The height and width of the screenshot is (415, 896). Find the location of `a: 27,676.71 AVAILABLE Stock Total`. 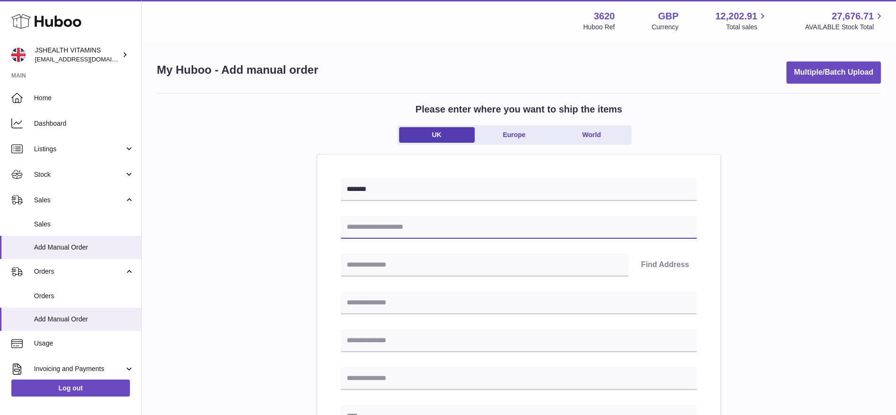

a: 27,676.71 AVAILABLE Stock Total is located at coordinates (844, 21).